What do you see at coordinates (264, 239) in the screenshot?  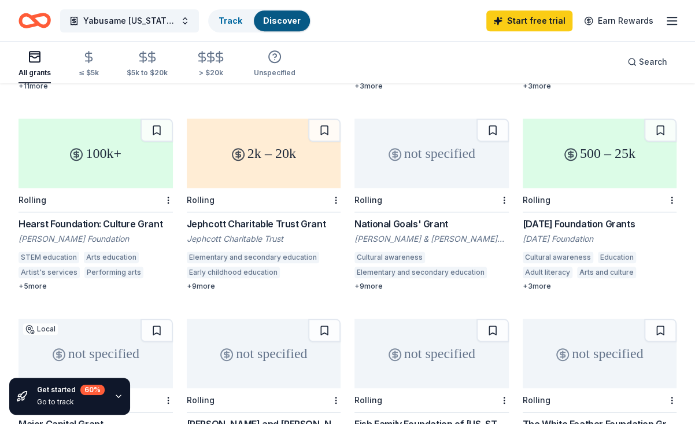 I see `div: Jephcott Charitable Trust` at bounding box center [264, 239].